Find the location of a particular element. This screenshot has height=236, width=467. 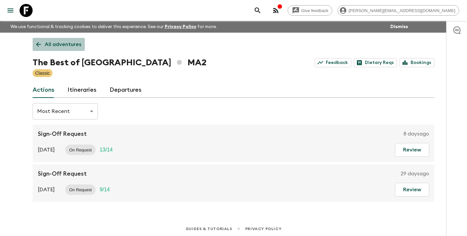

a: Departures is located at coordinates (125, 90).